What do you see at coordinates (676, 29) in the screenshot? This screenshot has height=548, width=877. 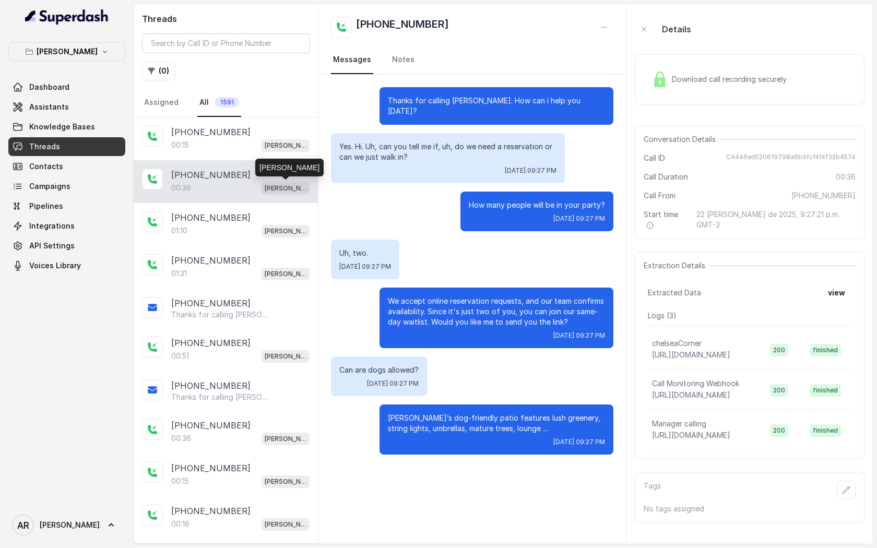 I see `p: Details` at bounding box center [676, 29].